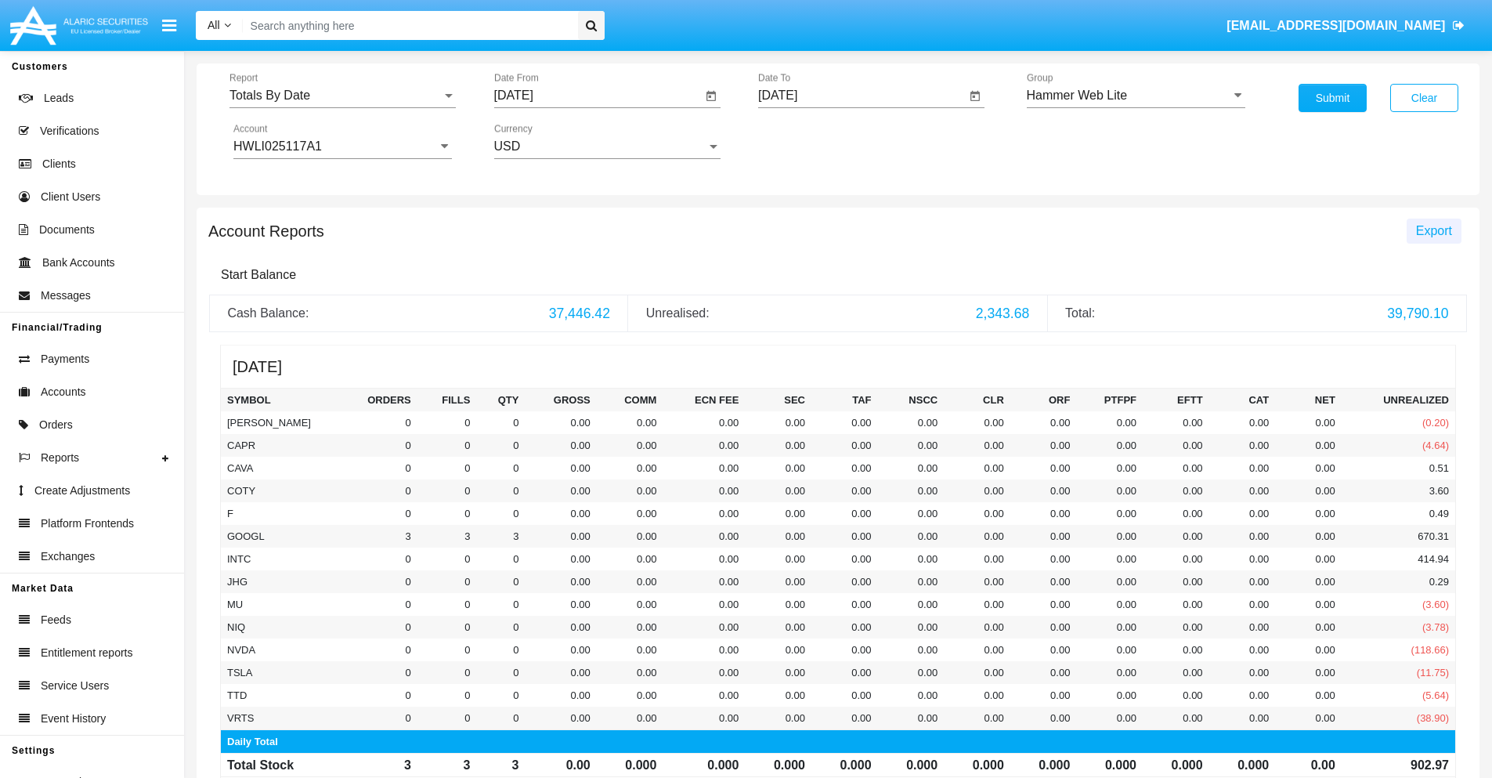 The width and height of the screenshot is (1492, 778). I want to click on td: (11.75), so click(1399, 672).